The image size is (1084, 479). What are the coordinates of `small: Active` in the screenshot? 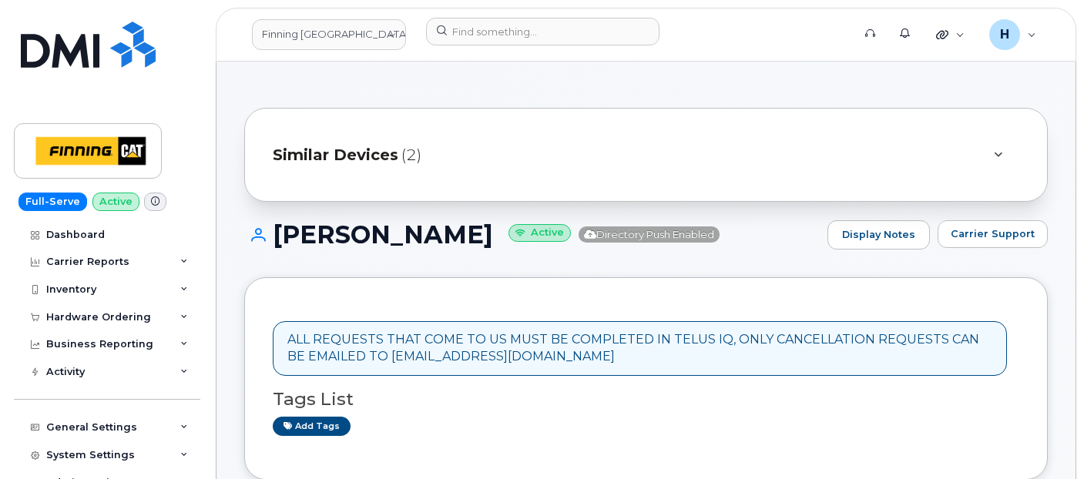 It's located at (539, 233).